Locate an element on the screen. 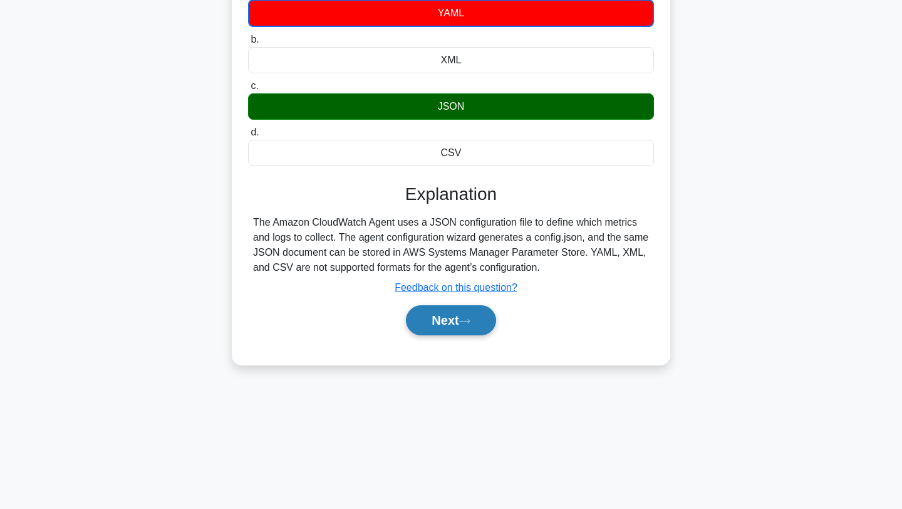 The height and width of the screenshot is (509, 902). div: JSON is located at coordinates (451, 107).